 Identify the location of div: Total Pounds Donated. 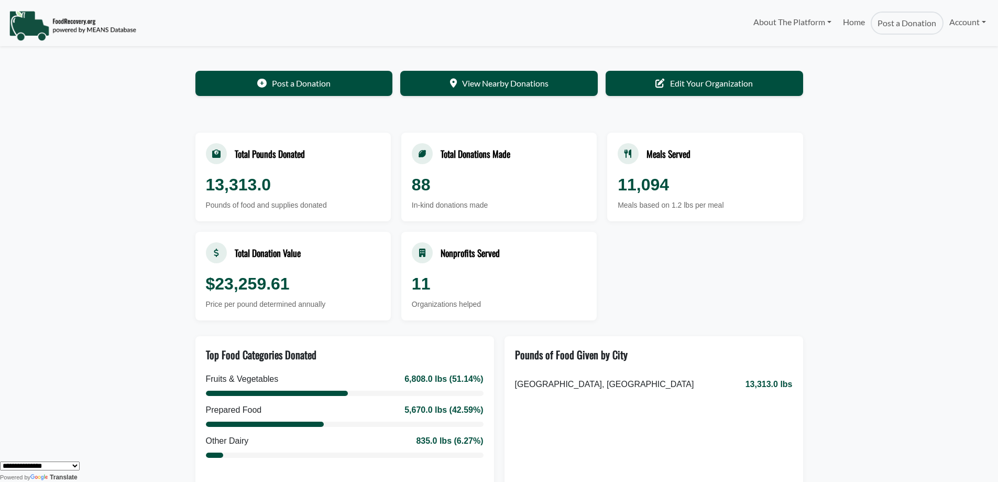
(270, 154).